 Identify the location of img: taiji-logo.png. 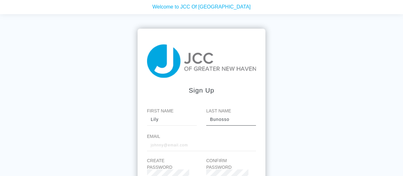
(201, 61).